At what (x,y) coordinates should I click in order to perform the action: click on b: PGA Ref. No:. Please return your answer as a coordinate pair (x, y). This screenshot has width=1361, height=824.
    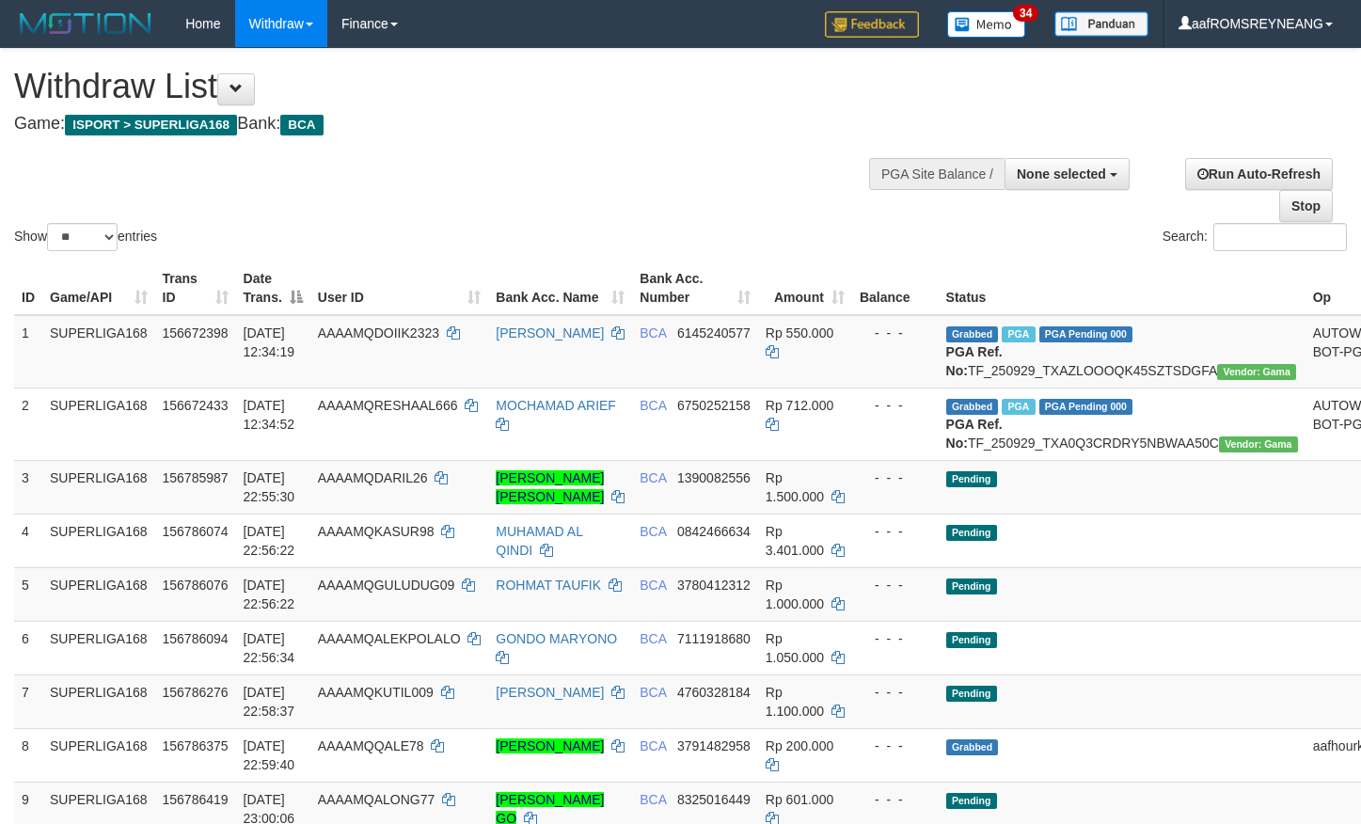
    Looking at the image, I should click on (975, 434).